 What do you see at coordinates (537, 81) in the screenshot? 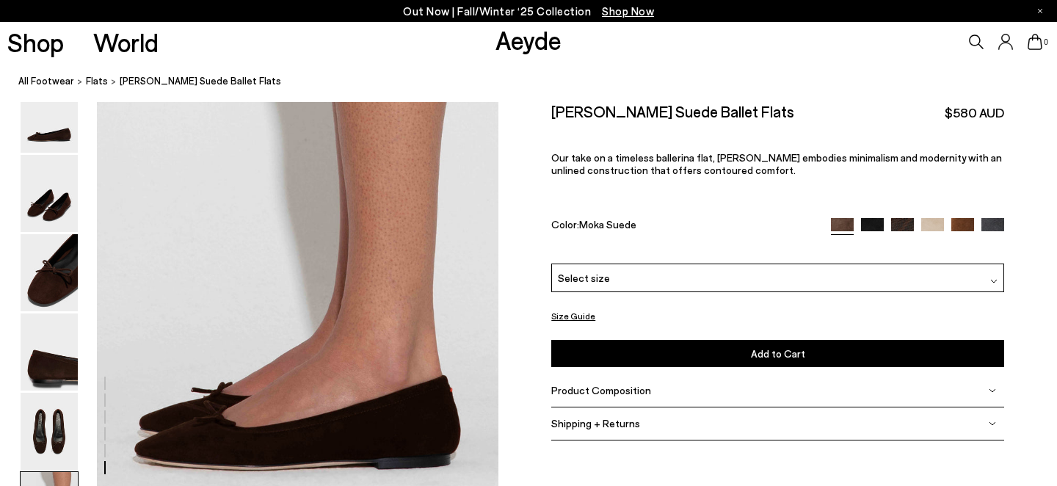
I see `nav: breadcrumb` at bounding box center [537, 81].